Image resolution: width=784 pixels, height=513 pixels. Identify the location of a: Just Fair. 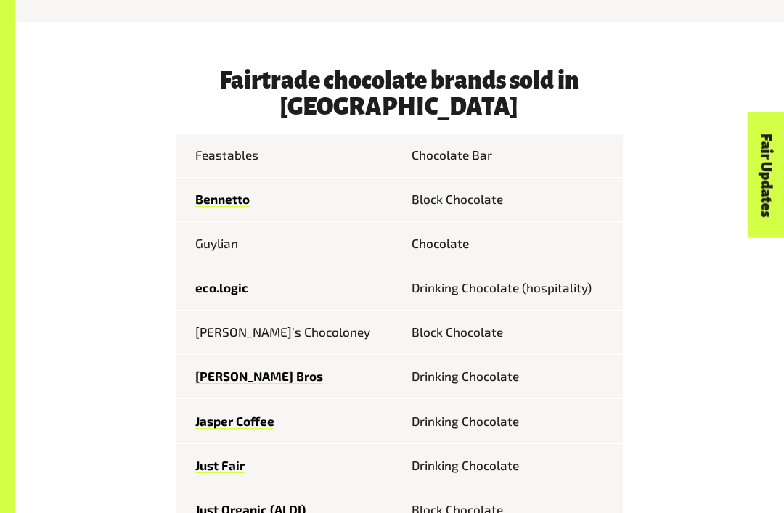
(220, 466).